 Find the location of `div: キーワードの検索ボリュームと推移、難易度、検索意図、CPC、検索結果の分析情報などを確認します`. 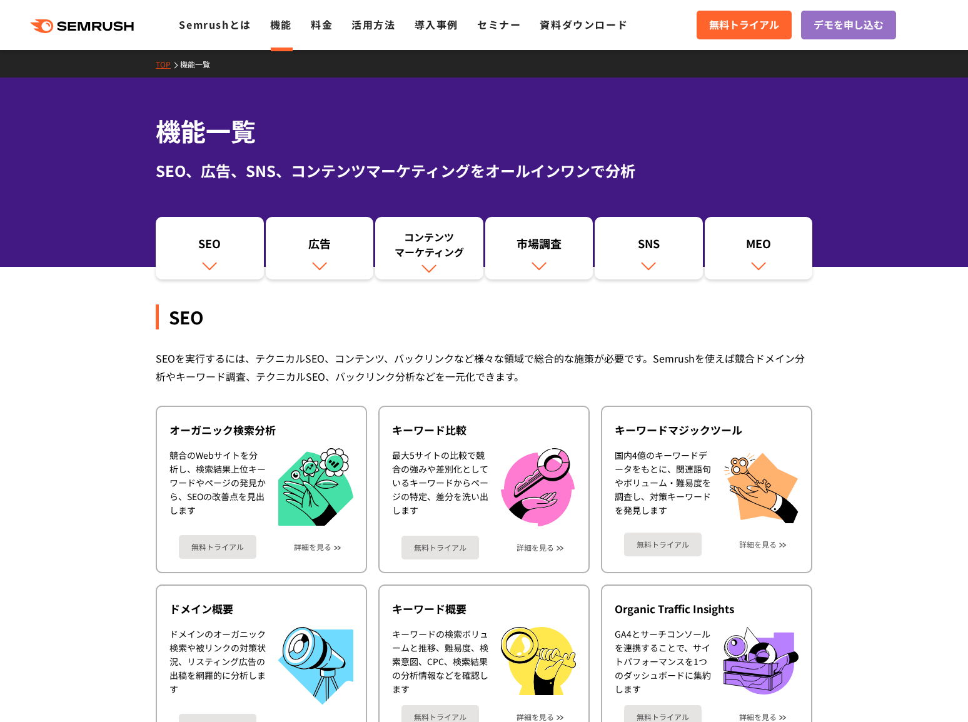

div: キーワードの検索ボリュームと推移、難易度、検索意図、CPC、検索結果の分析情報などを確認します is located at coordinates (440, 662).